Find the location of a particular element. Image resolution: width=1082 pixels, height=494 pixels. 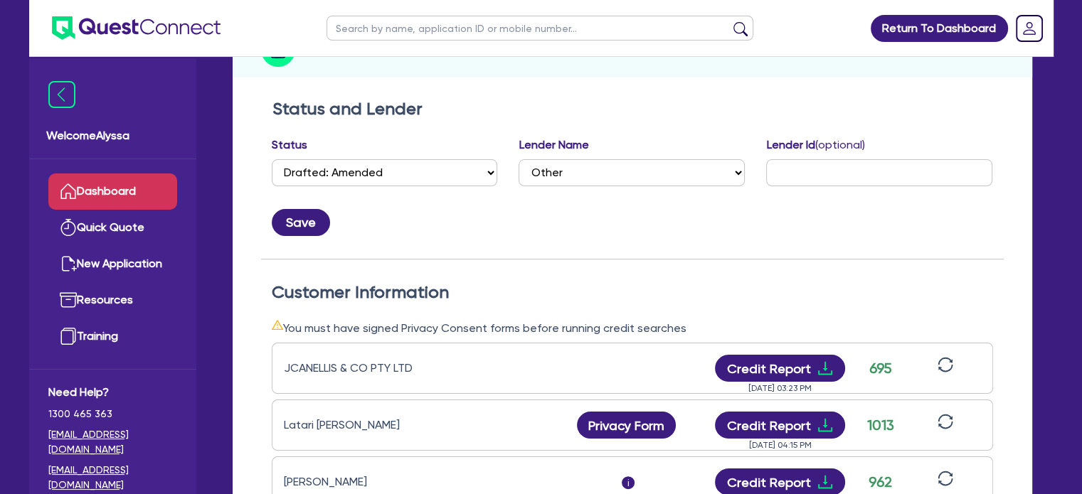

a: Dropdown toggle is located at coordinates (1029, 28).